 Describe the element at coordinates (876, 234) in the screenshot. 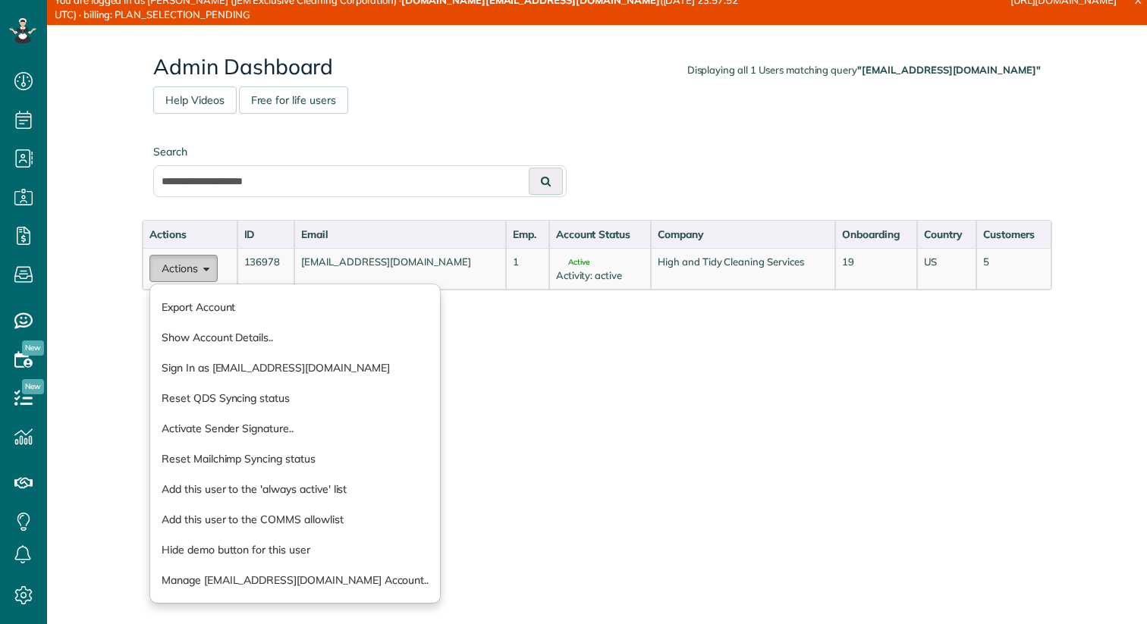

I see `div: Onboarding` at that location.